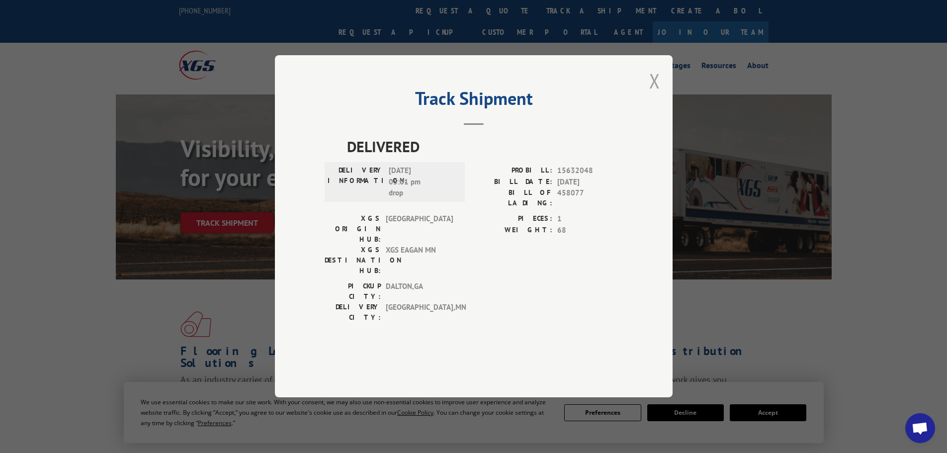 This screenshot has height=453, width=947. What do you see at coordinates (921, 428) in the screenshot?
I see `div: Open chat` at bounding box center [921, 428].